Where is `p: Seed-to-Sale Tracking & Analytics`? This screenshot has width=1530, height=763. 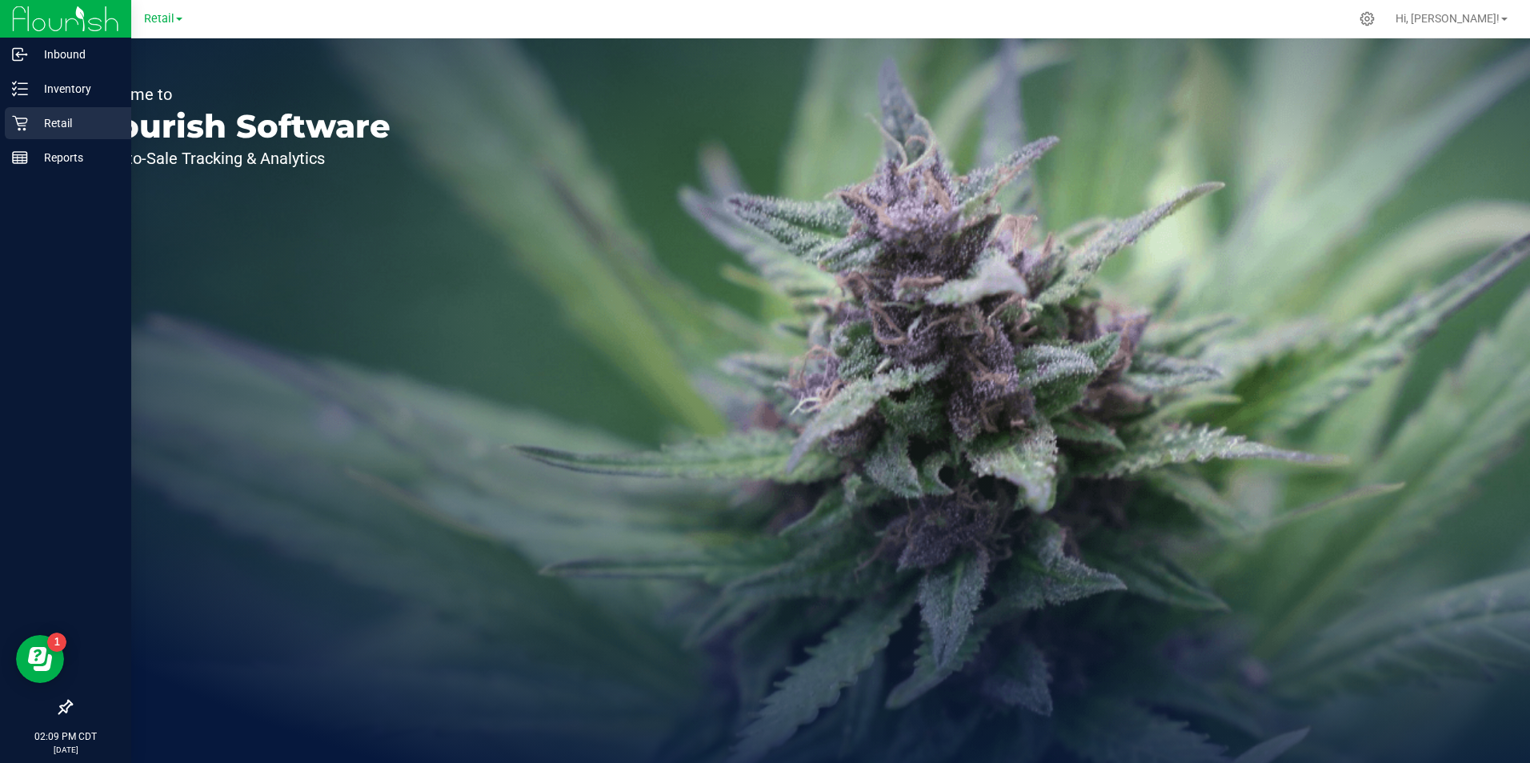 p: Seed-to-Sale Tracking & Analytics is located at coordinates (238, 158).